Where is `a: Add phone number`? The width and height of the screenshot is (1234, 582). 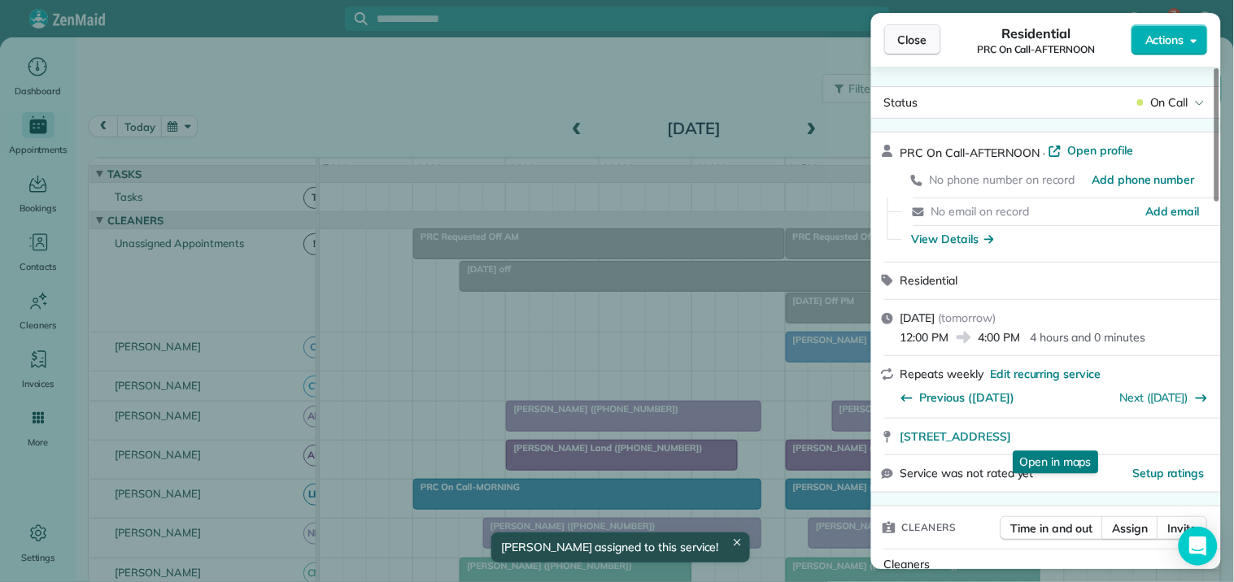
a: Add phone number is located at coordinates (1144, 180).